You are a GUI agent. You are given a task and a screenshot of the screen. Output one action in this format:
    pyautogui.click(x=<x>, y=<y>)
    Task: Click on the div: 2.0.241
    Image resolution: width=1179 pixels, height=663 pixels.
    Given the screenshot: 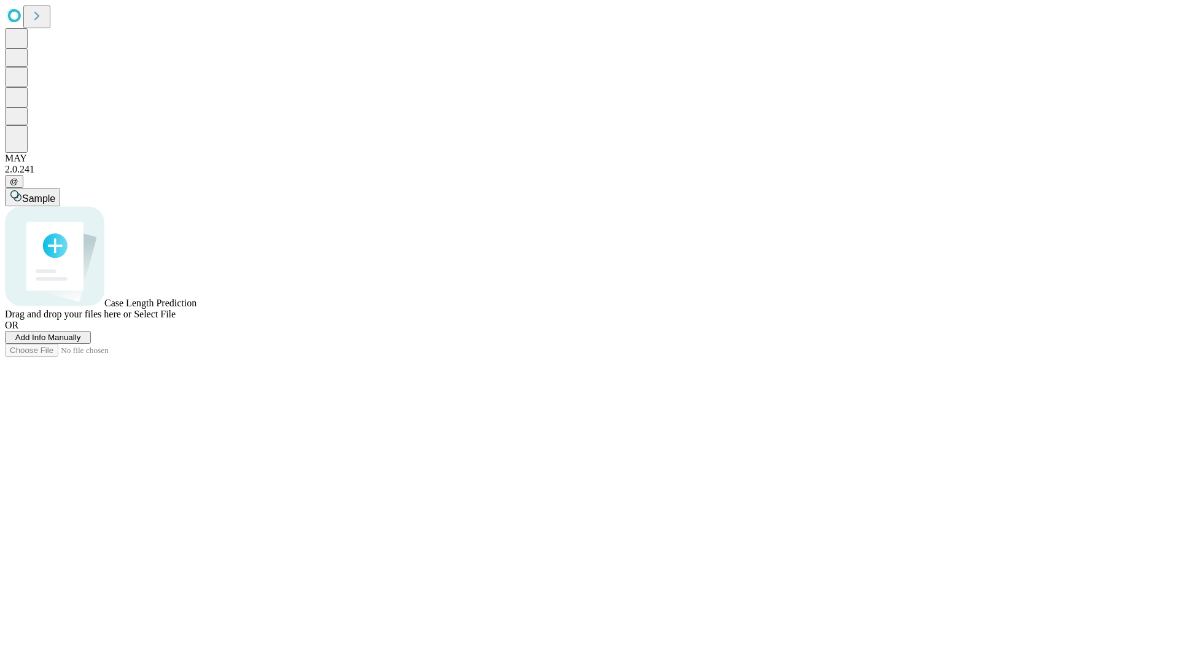 What is the action you would take?
    pyautogui.click(x=590, y=170)
    